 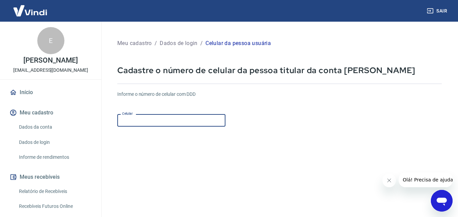 I want to click on button: Sair, so click(x=437, y=11).